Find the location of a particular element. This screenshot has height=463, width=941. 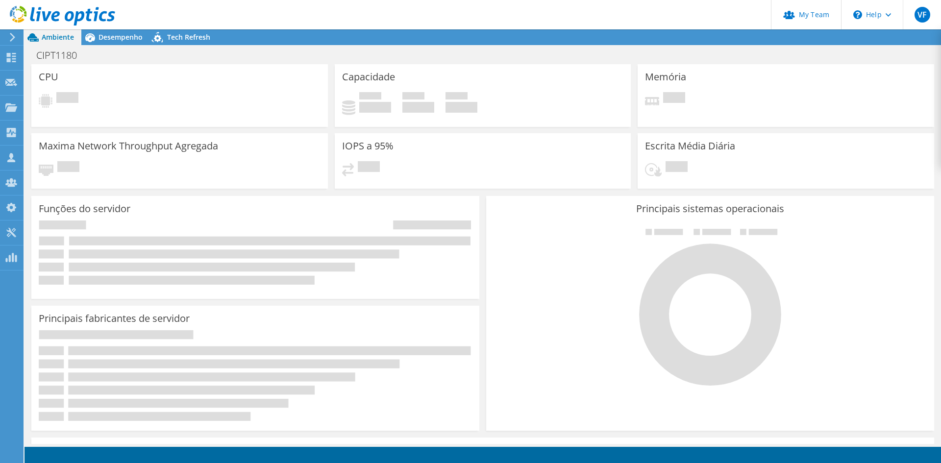

span: Usado is located at coordinates (370, 97).